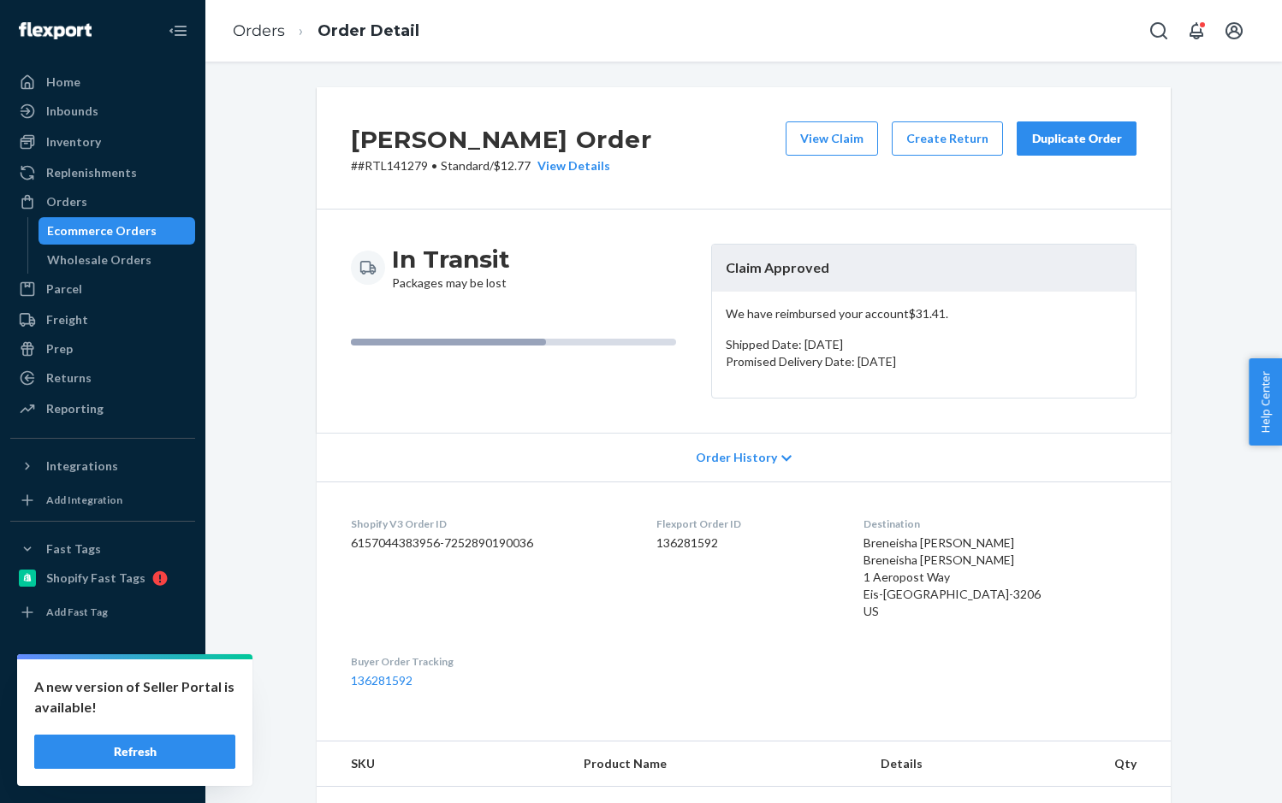 Image resolution: width=1282 pixels, height=803 pixels. I want to click on th: Qty, so click(1112, 764).